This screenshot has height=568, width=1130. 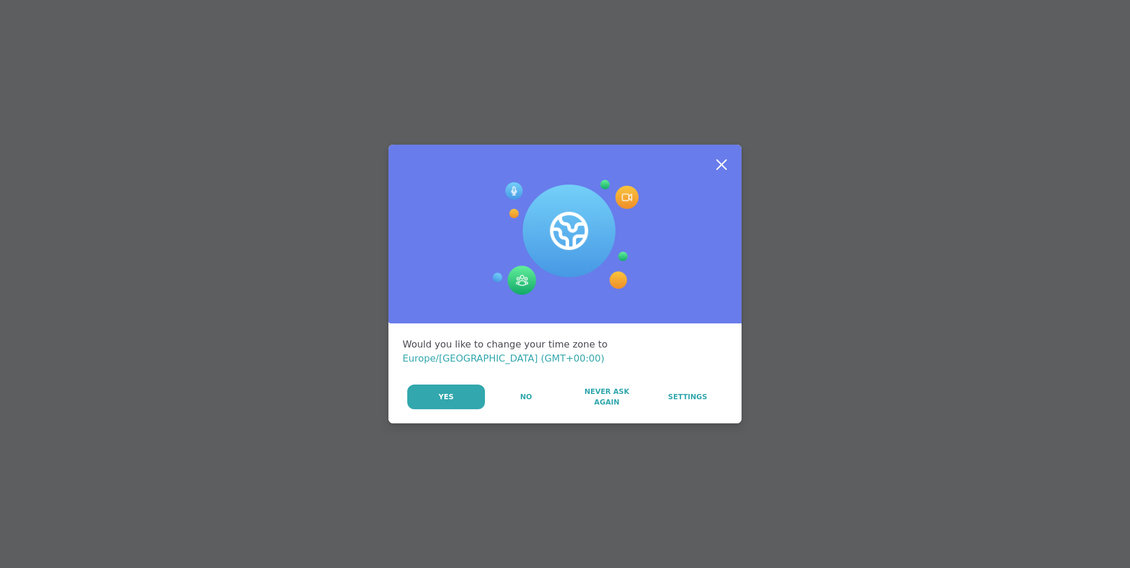 I want to click on a: Settings, so click(x=687, y=397).